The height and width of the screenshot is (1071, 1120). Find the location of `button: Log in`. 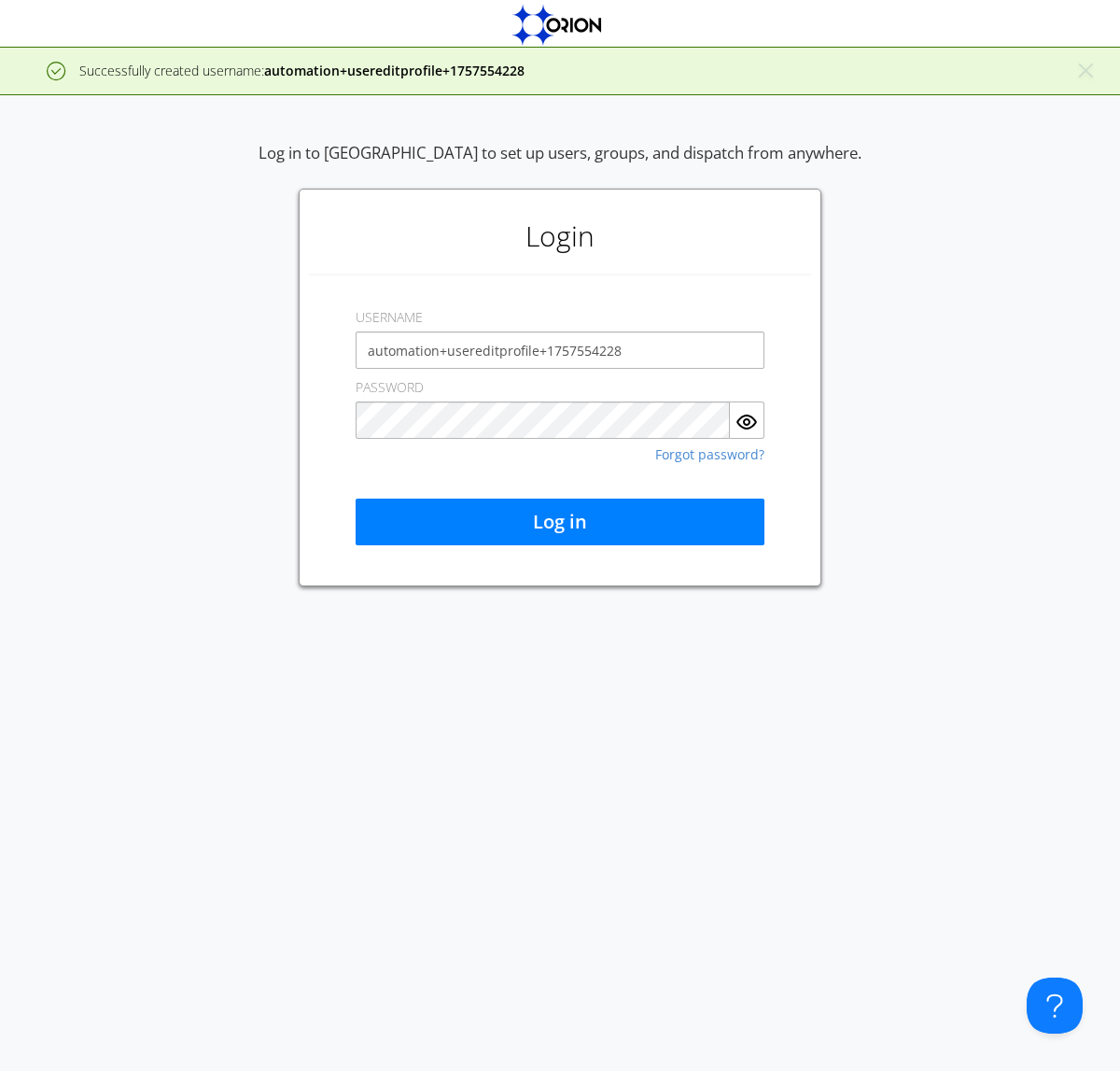

button: Log in is located at coordinates (560, 522).